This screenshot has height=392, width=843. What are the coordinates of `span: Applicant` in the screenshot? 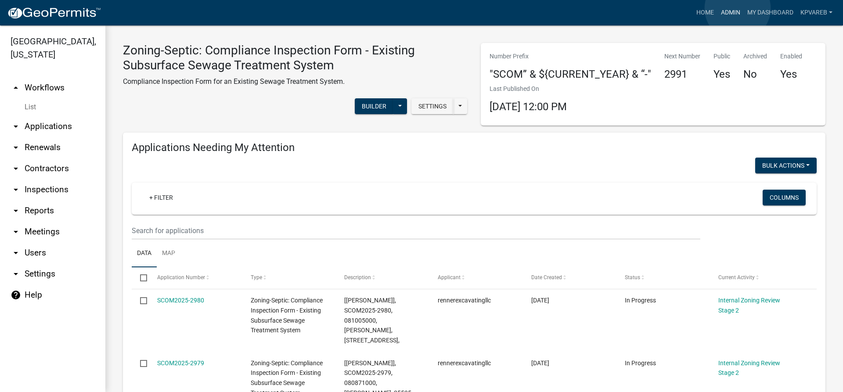 It's located at (449, 277).